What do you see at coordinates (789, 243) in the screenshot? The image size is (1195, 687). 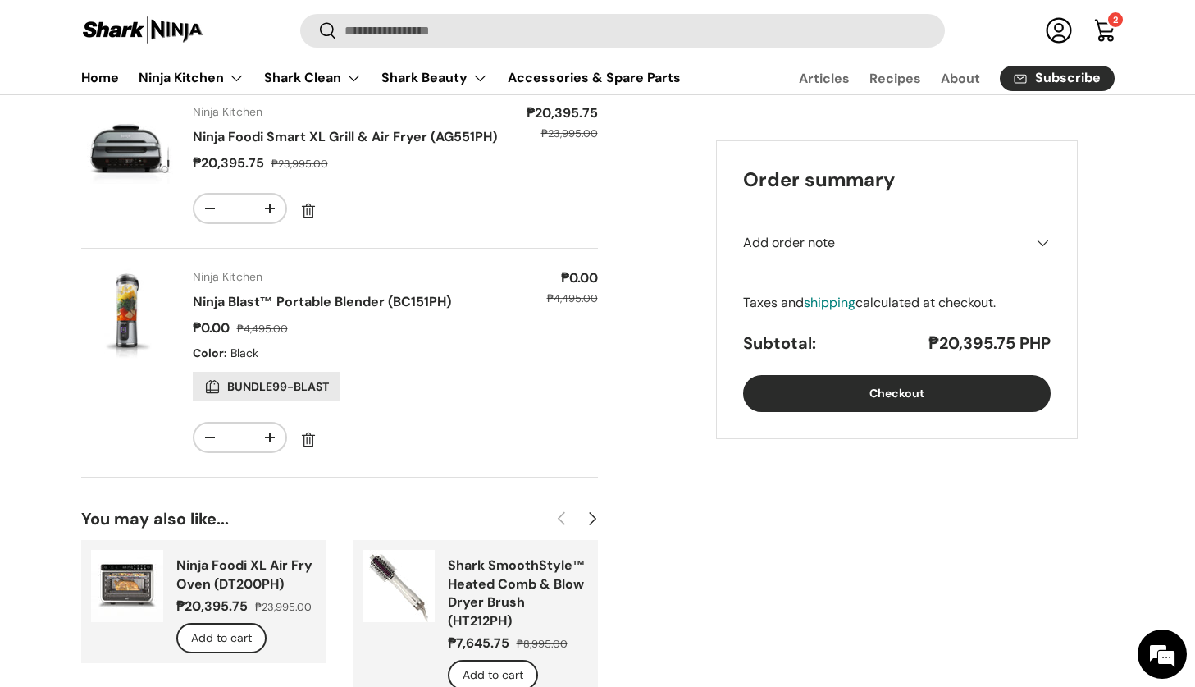 I see `span: Add order note` at bounding box center [789, 243].